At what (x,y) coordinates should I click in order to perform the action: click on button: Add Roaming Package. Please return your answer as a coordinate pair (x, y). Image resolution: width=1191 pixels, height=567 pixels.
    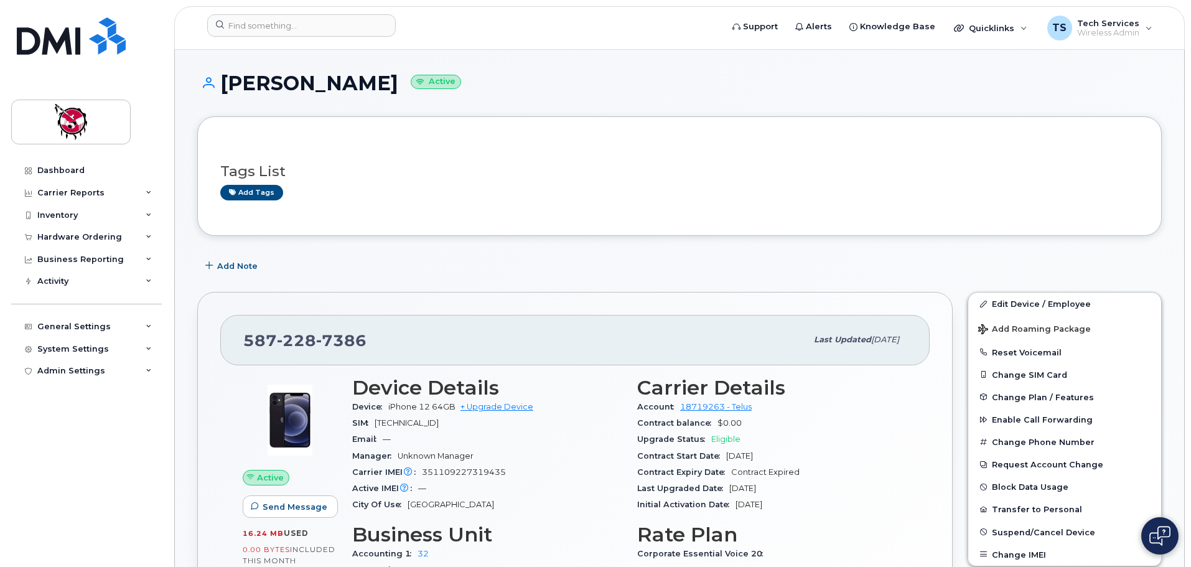
    Looking at the image, I should click on (1065, 328).